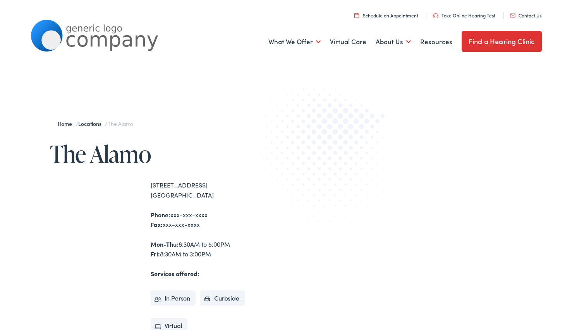  Describe the element at coordinates (157, 224) in the screenshot. I see `strong: Fax:` at that location.